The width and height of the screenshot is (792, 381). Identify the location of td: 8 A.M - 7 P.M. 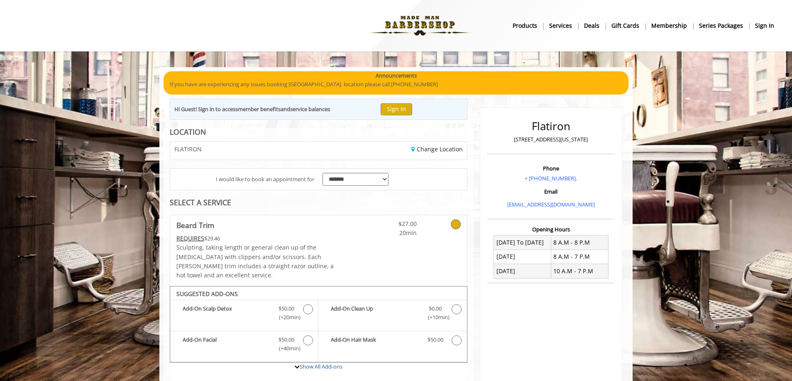
(579, 257).